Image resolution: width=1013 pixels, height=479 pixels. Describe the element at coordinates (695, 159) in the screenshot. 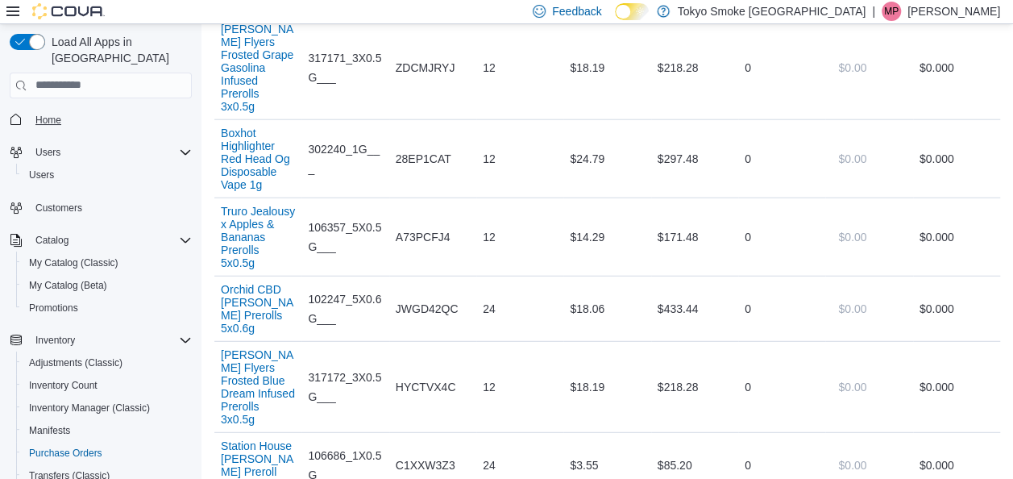

I see `div: $297.48` at that location.